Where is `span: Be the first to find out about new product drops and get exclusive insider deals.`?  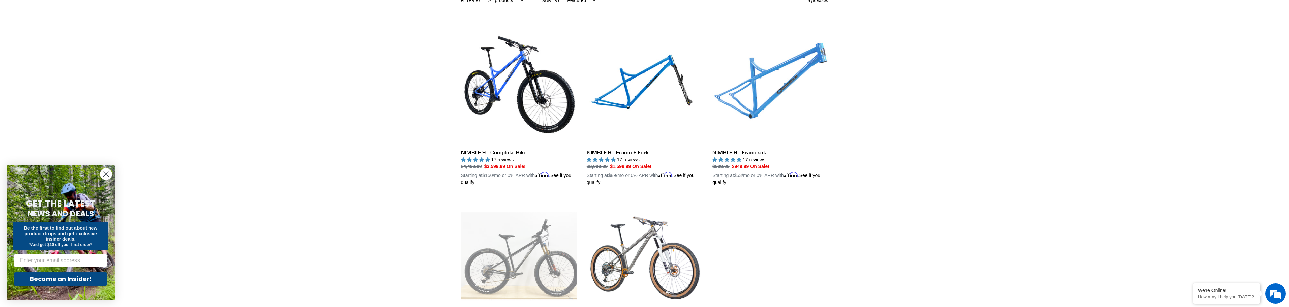
span: Be the first to find out about new product drops and get exclusive insider deals. is located at coordinates (61, 234).